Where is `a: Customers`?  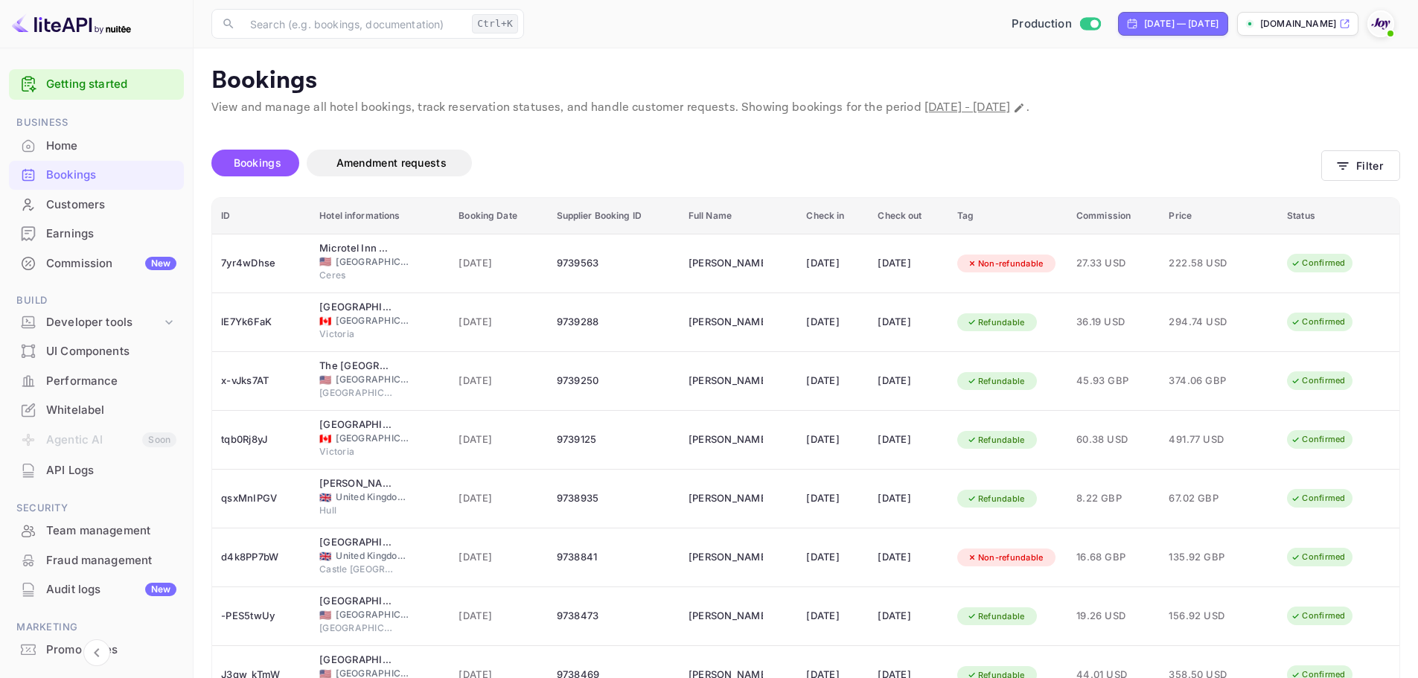
a: Customers is located at coordinates (96, 204).